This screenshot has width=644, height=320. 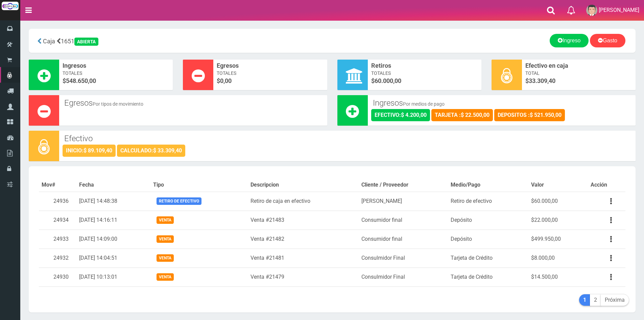 I want to click on a: Ingreso, so click(x=569, y=41).